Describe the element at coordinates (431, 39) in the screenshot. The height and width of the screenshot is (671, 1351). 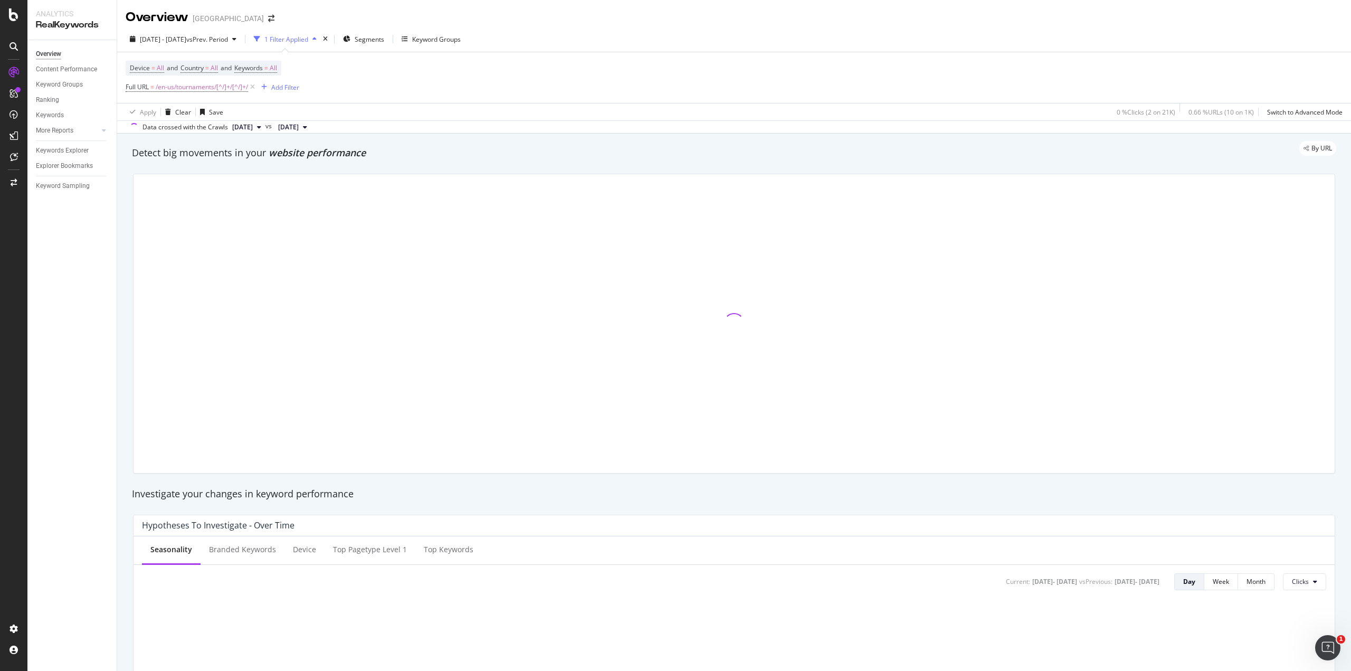
I see `button: Keyword Groups` at that location.